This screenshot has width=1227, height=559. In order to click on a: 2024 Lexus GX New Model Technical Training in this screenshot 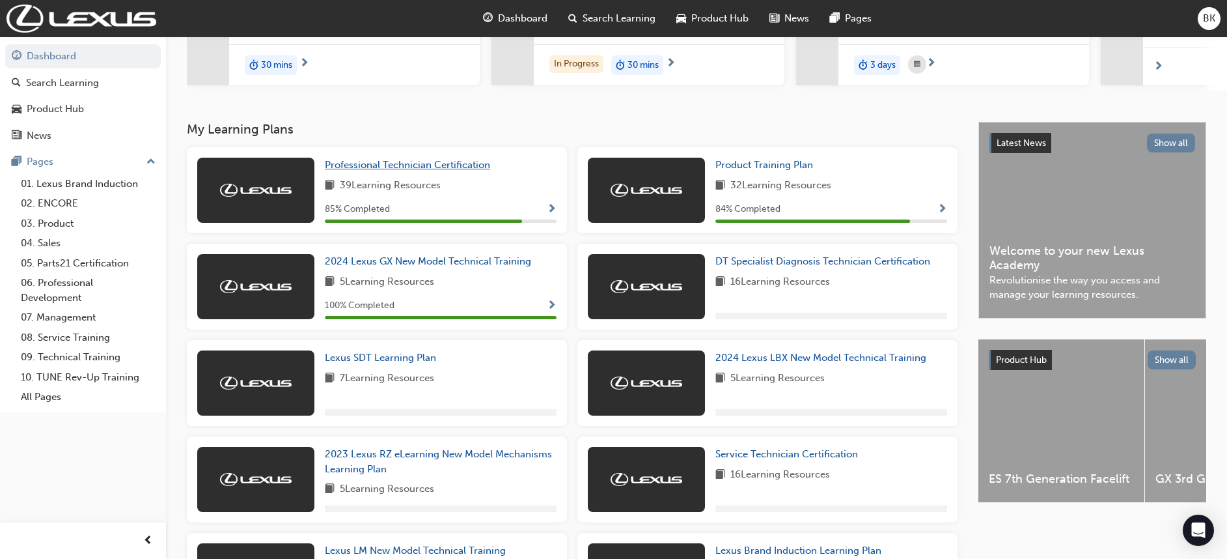, I will do `click(430, 261)`.